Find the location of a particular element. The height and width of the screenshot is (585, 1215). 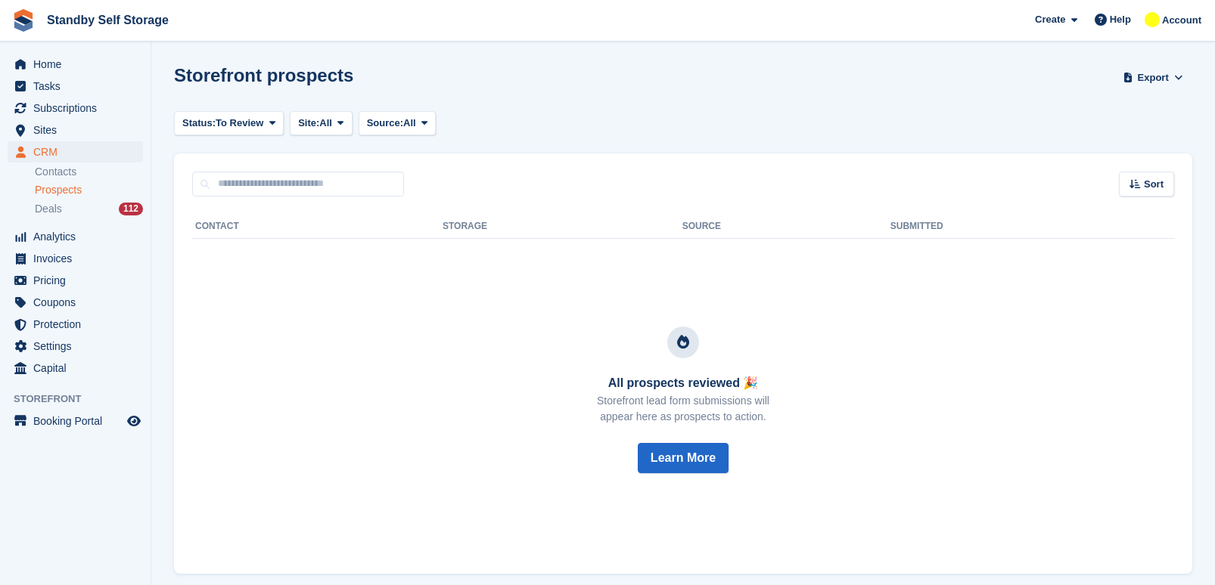

th: Contact is located at coordinates (317, 227).